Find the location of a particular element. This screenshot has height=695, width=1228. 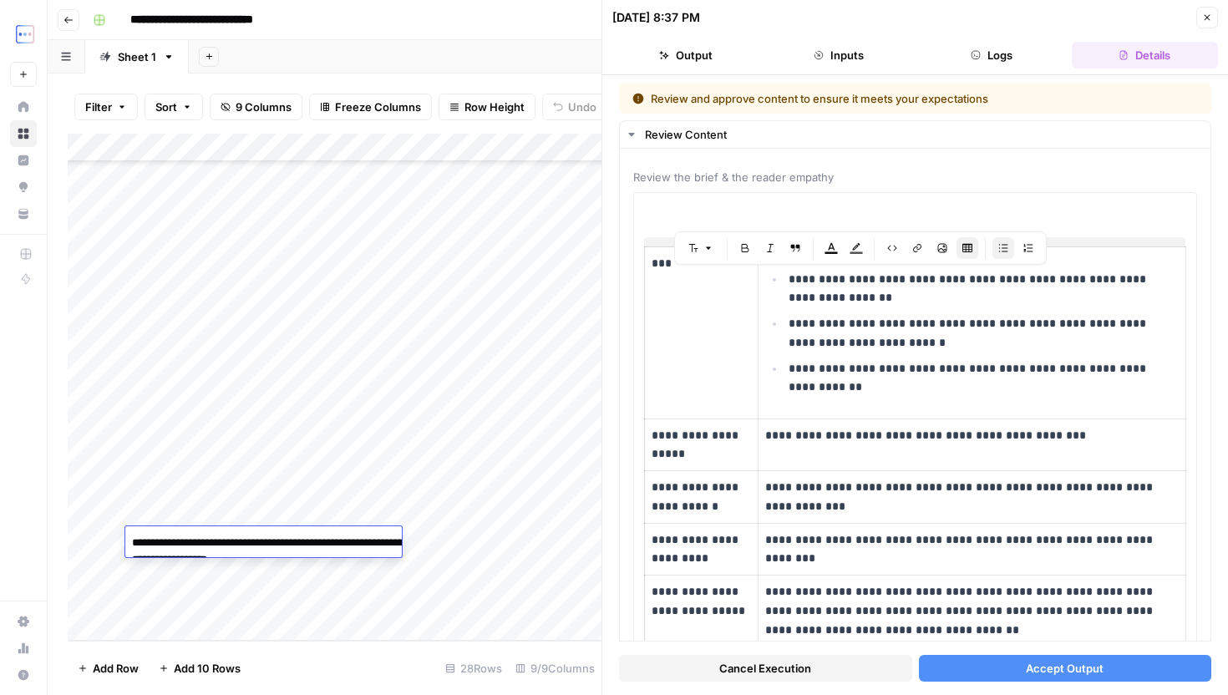

button: Output is located at coordinates (685, 55).